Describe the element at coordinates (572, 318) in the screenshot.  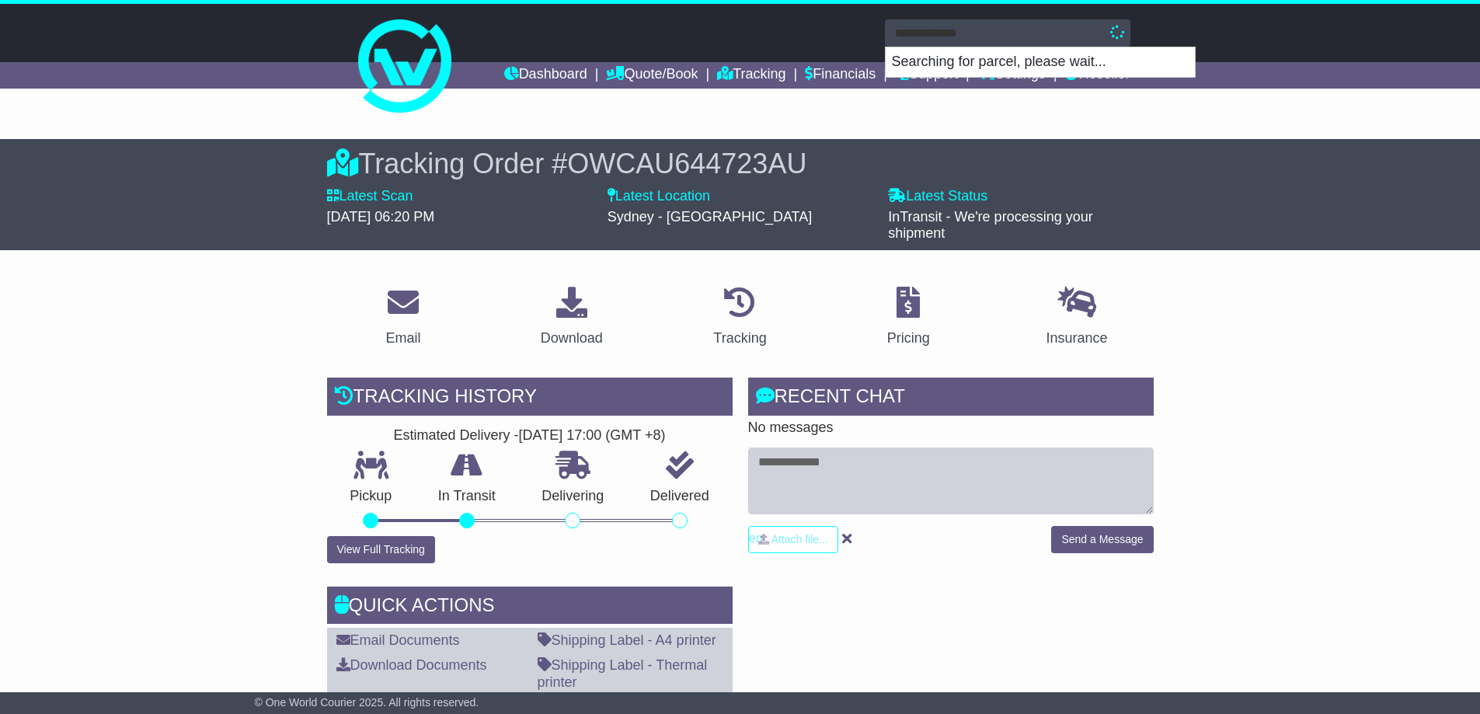
I see `a: Download` at that location.